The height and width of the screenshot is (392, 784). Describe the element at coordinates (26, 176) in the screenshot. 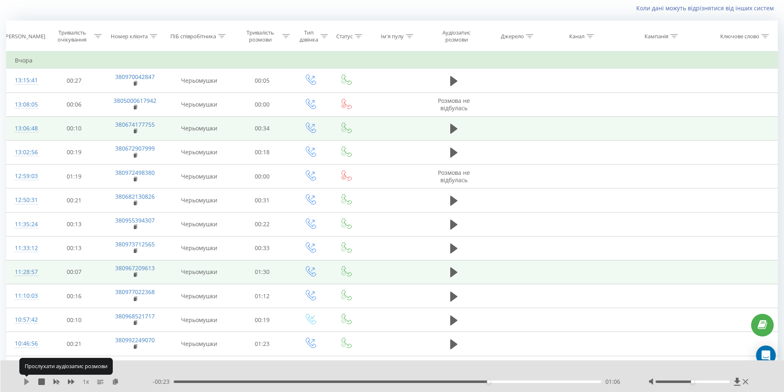

I see `div: 12:59:03` at that location.